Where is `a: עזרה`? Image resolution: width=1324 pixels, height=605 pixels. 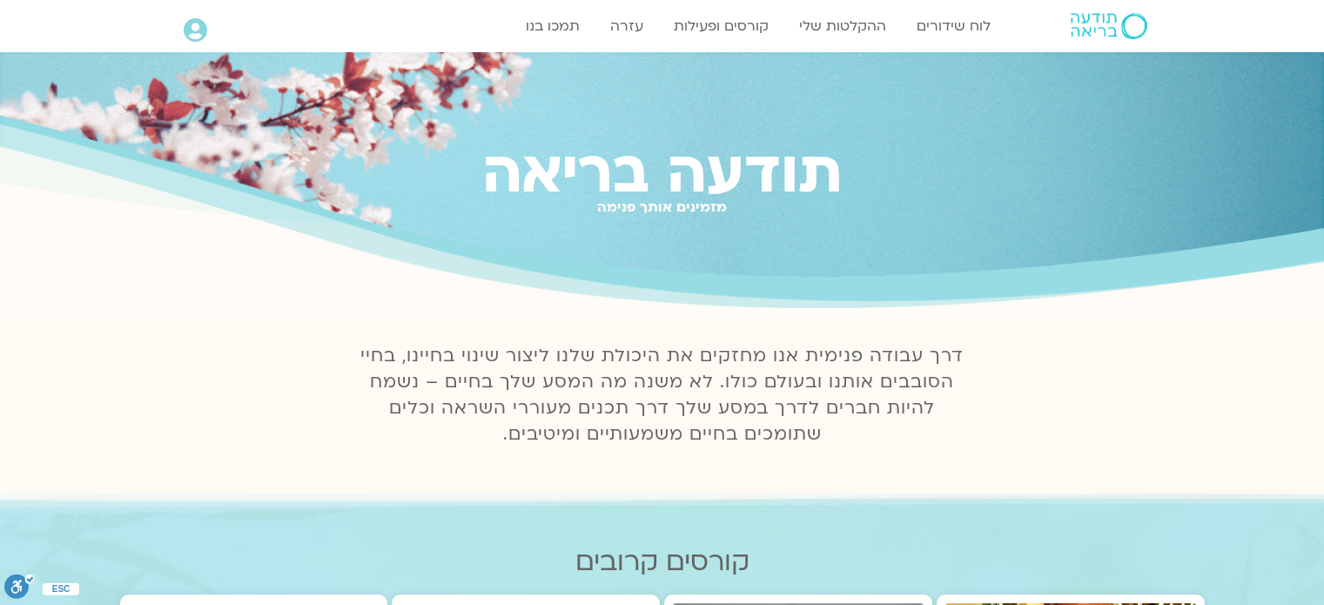
a: עזרה is located at coordinates (627, 26).